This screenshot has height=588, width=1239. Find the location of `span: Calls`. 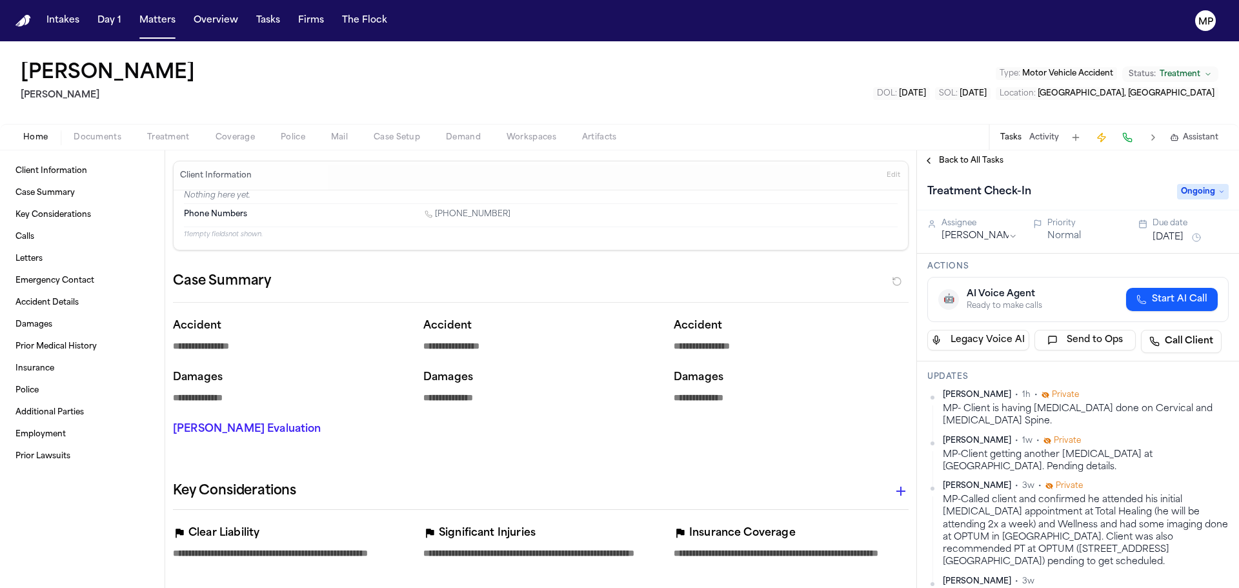

span: Calls is located at coordinates (25, 237).